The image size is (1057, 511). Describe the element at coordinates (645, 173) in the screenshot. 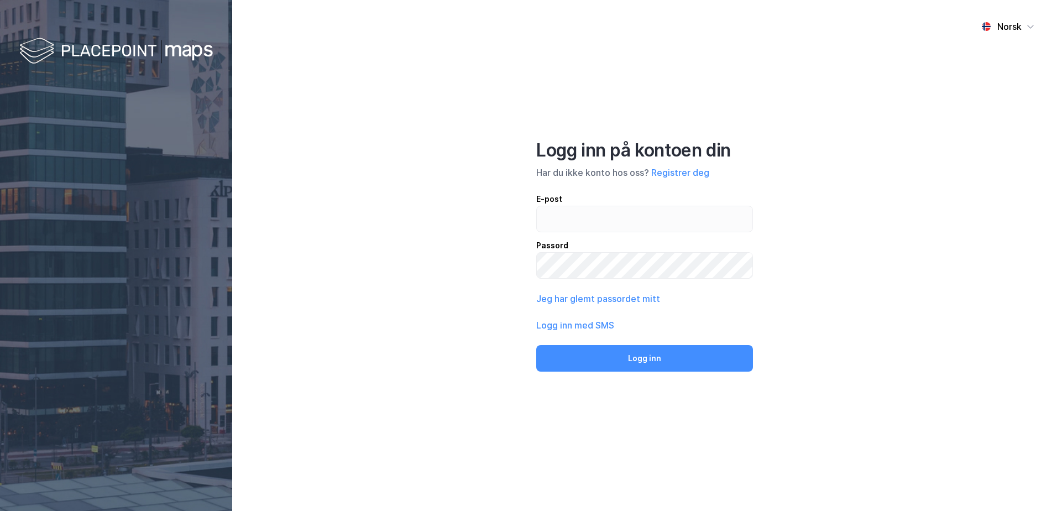

I see `div: Har du ikke konto hos oss?` at that location.